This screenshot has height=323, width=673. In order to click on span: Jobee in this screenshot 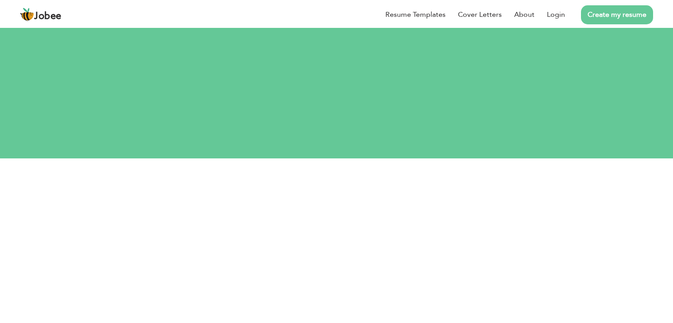, I will do `click(48, 16)`.